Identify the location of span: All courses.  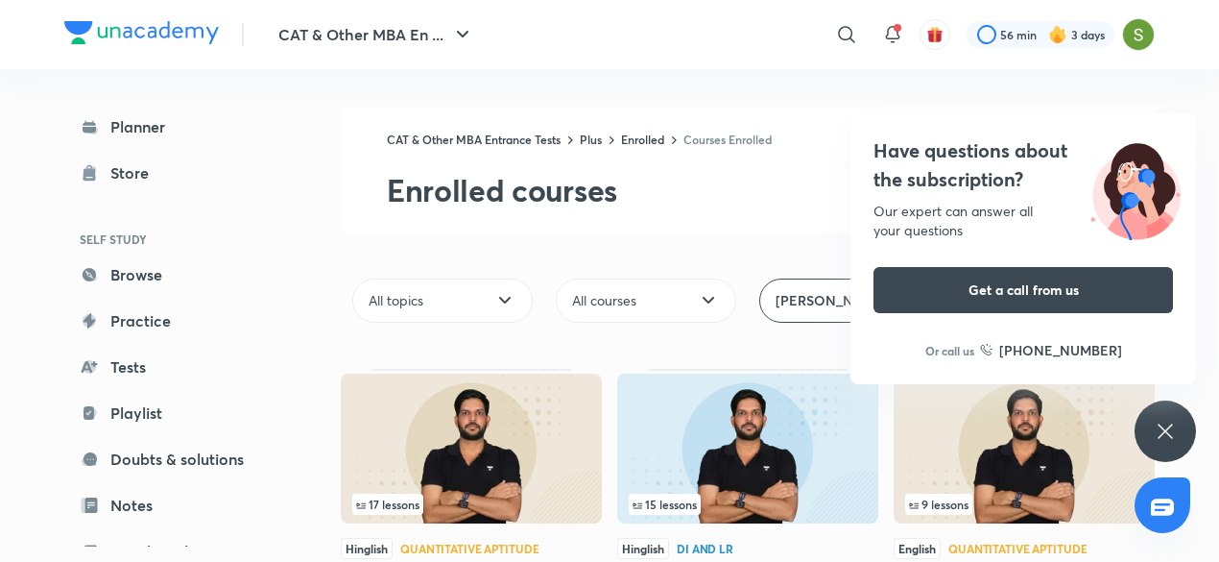
(604, 300).